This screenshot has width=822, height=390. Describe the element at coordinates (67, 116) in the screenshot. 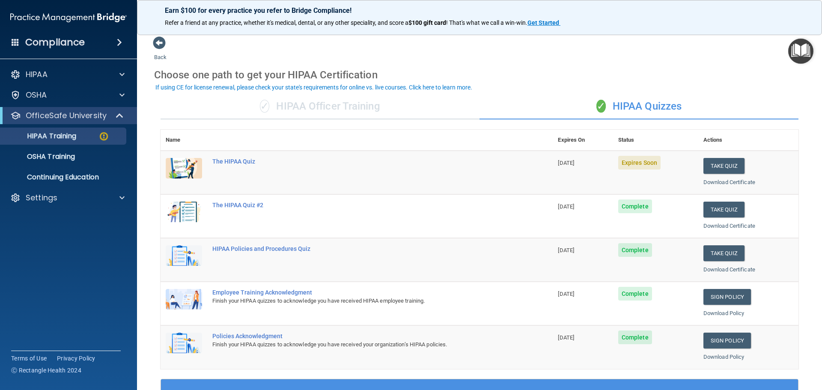

I see `a: OfficeSafe University` at that location.